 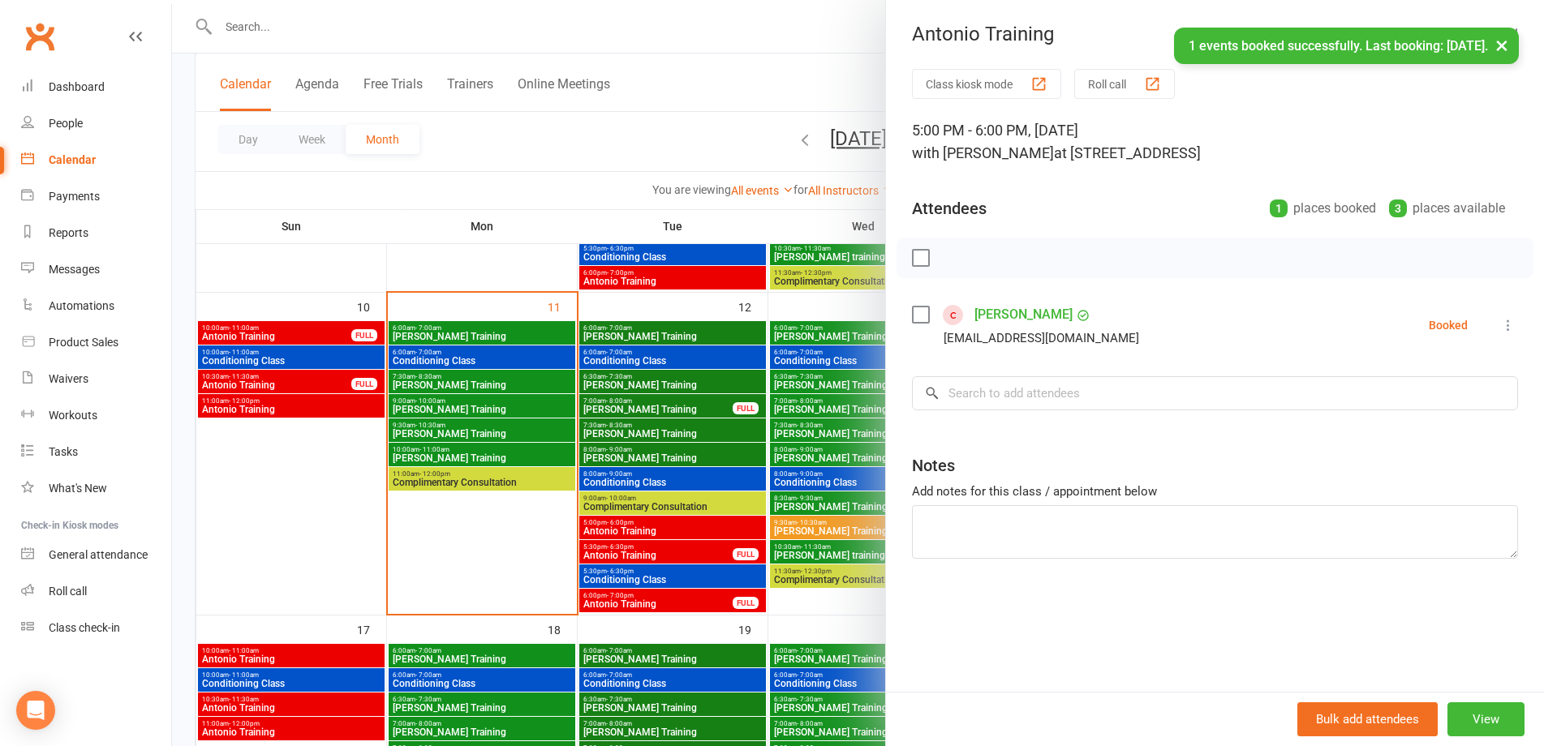 I want to click on a: Clubworx, so click(x=40, y=37).